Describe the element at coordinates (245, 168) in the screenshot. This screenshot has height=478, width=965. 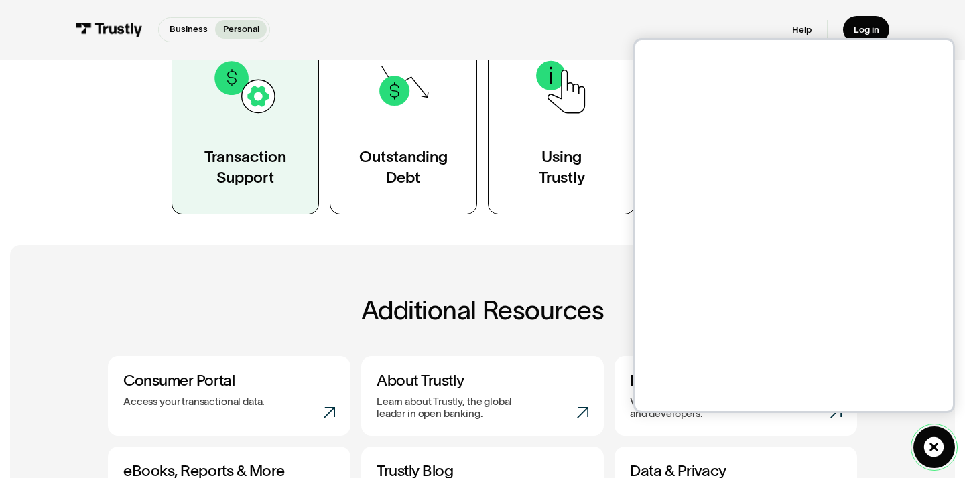
I see `div: Transaction Support` at that location.